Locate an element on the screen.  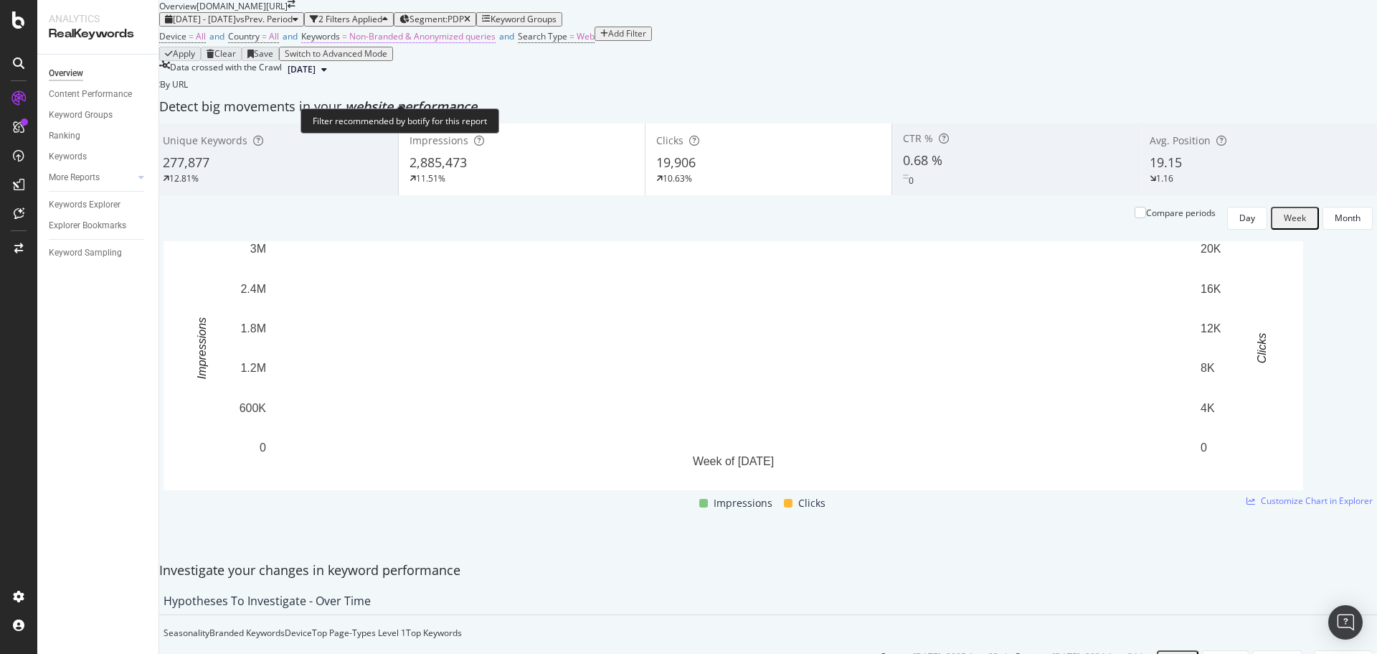
text: 1.2M is located at coordinates (253, 367).